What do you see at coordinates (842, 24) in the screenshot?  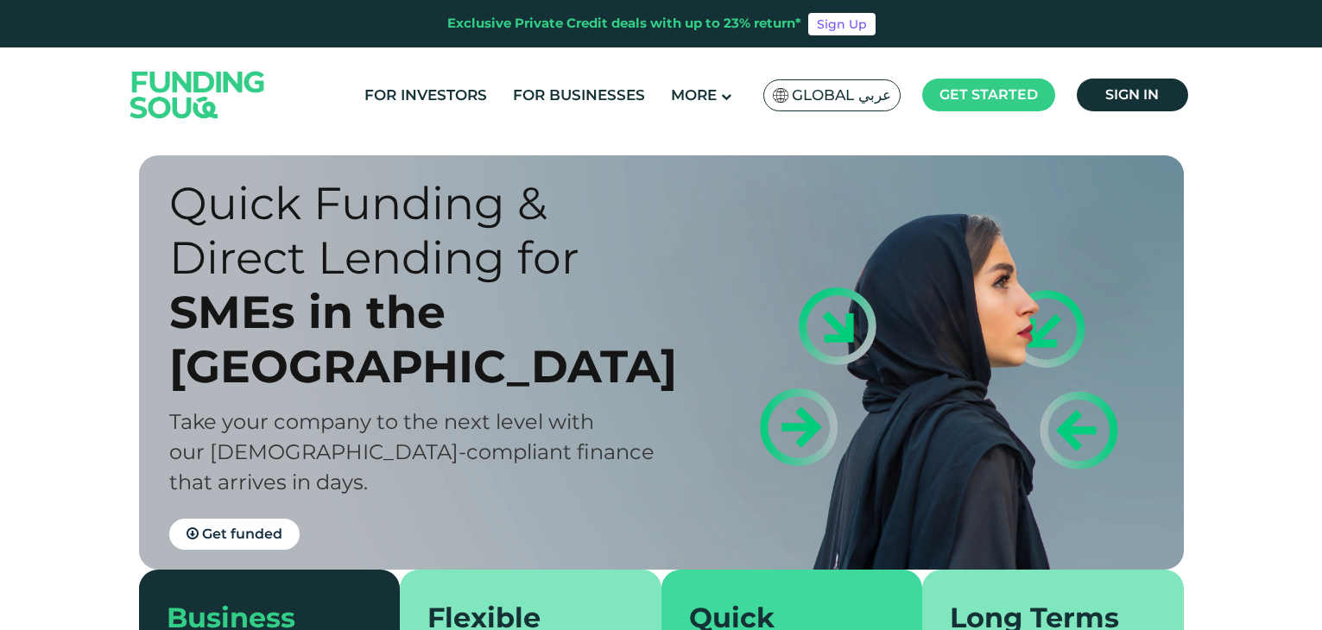 I see `a: Sign Up` at bounding box center [842, 24].